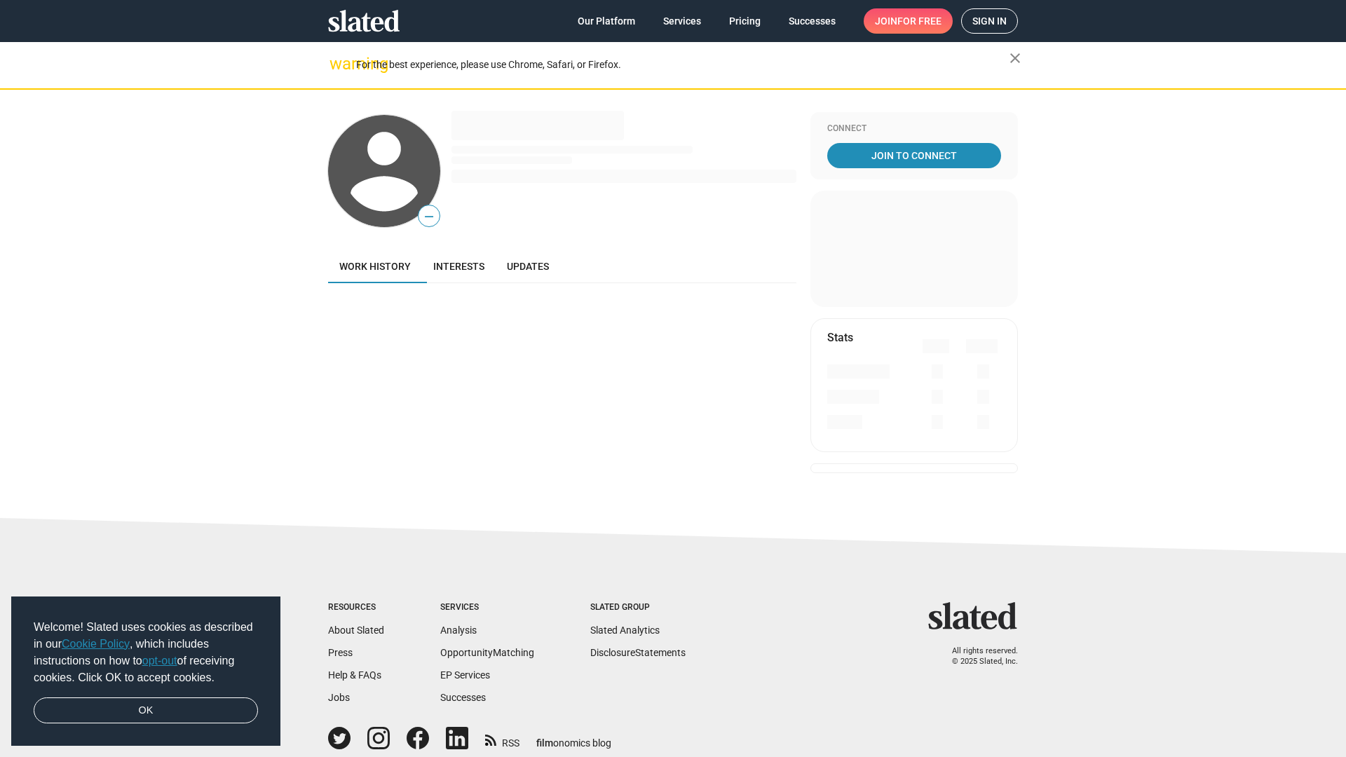 The image size is (1346, 757). I want to click on span: Successes, so click(812, 21).